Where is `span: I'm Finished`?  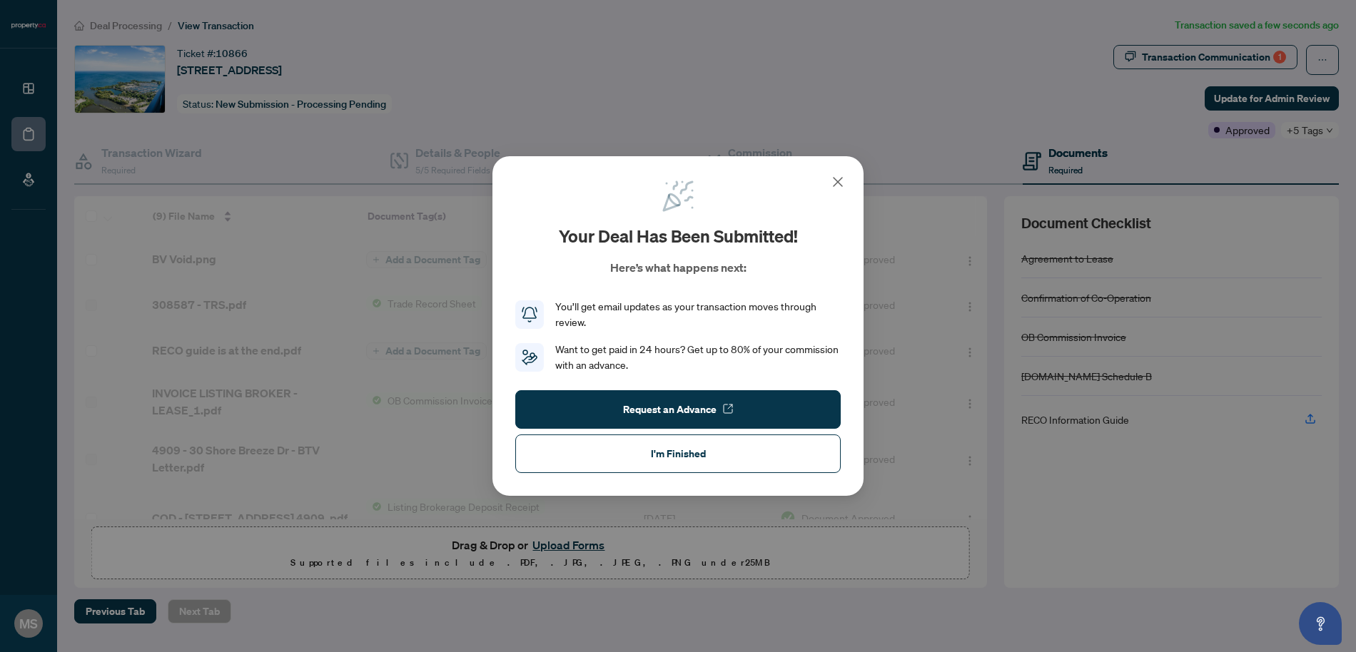 span: I'm Finished is located at coordinates (678, 454).